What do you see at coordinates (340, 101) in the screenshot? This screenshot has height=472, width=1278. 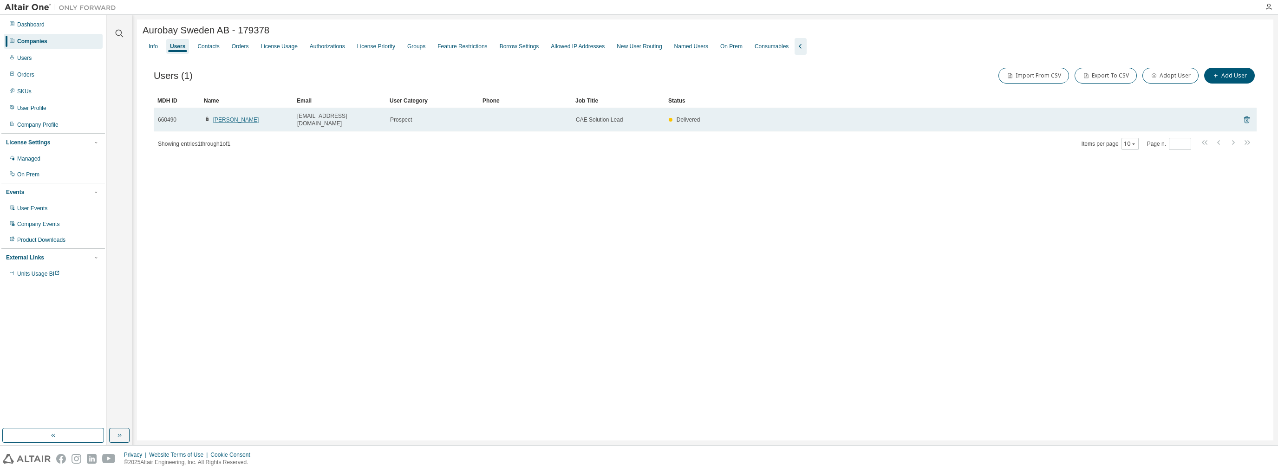 I see `div: Email` at bounding box center [340, 101].